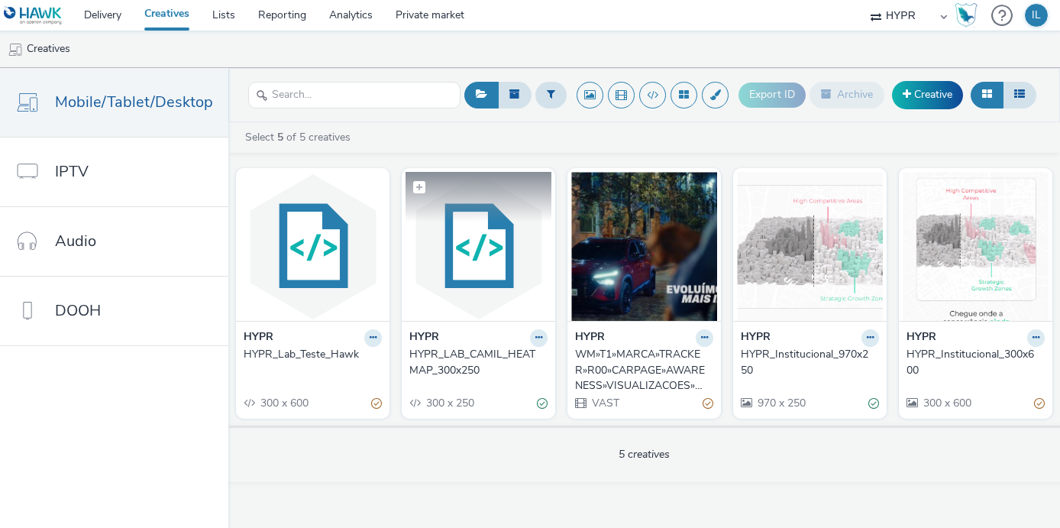  Describe the element at coordinates (641, 370) in the screenshot. I see `div: WM»T1»MARCA»TRACKER»R00»CARPAGE»AWARENESS»VISUALIZACOES»HYPR»HYPR»INT»ENTRETENIMENTO»LANCAMENTO»C...` at that location.